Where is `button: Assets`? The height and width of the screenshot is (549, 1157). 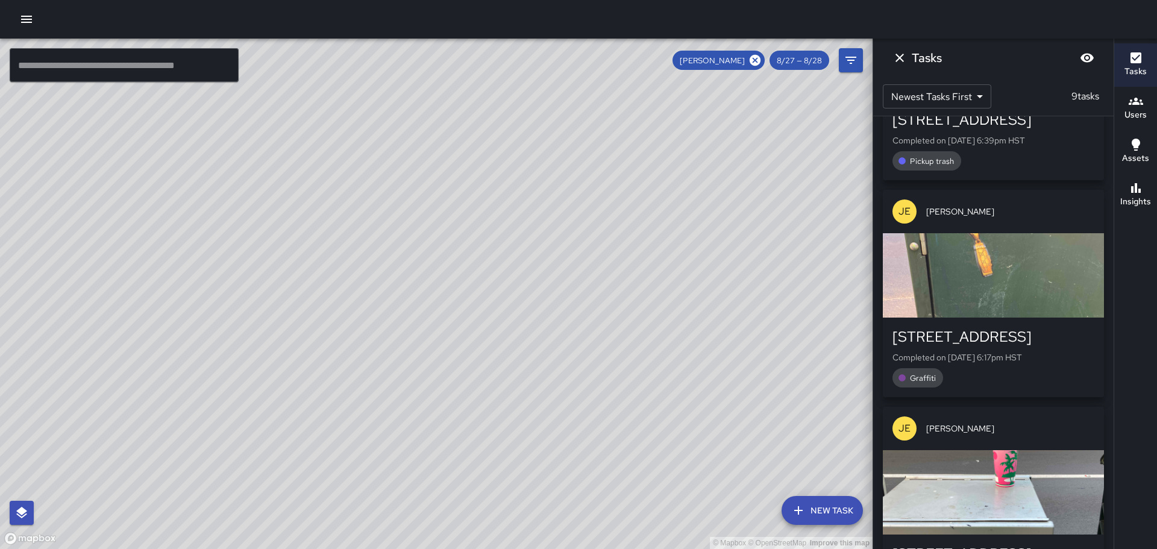
button: Assets is located at coordinates (1136, 152).